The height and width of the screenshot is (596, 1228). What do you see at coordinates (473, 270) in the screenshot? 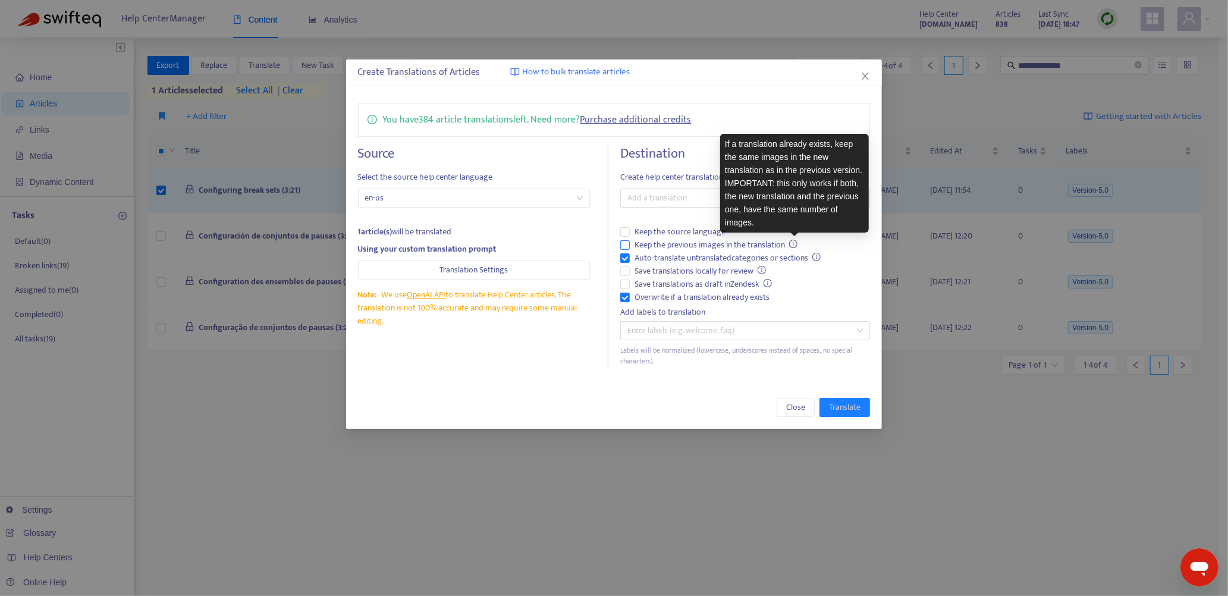
I see `span: Translation Settings` at bounding box center [473, 270].